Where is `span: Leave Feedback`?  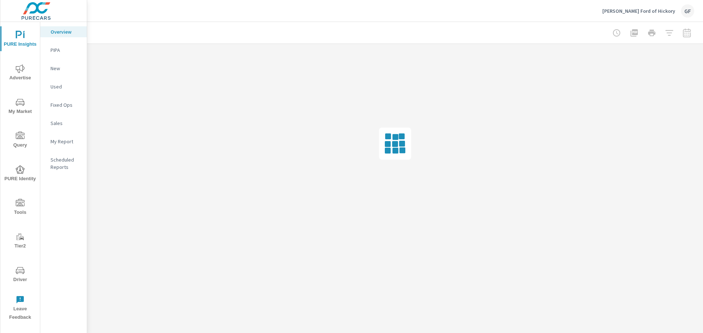
span: Leave Feedback is located at coordinates (20, 309).